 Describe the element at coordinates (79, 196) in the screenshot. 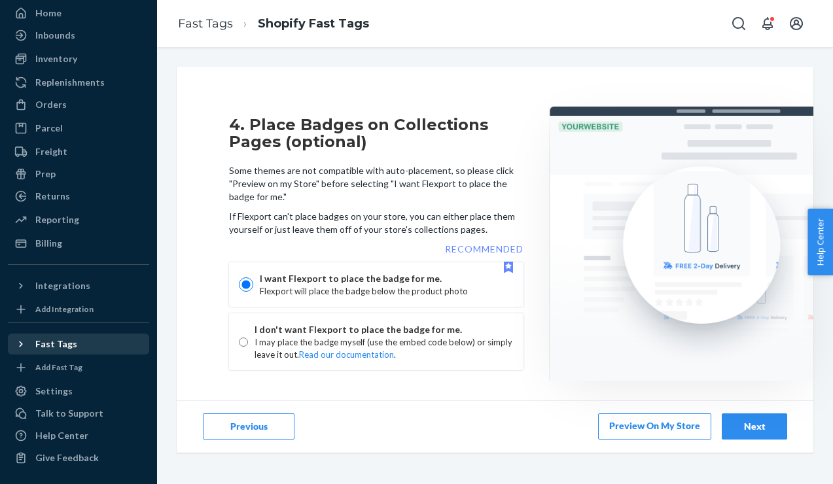

I see `a: Returns` at that location.